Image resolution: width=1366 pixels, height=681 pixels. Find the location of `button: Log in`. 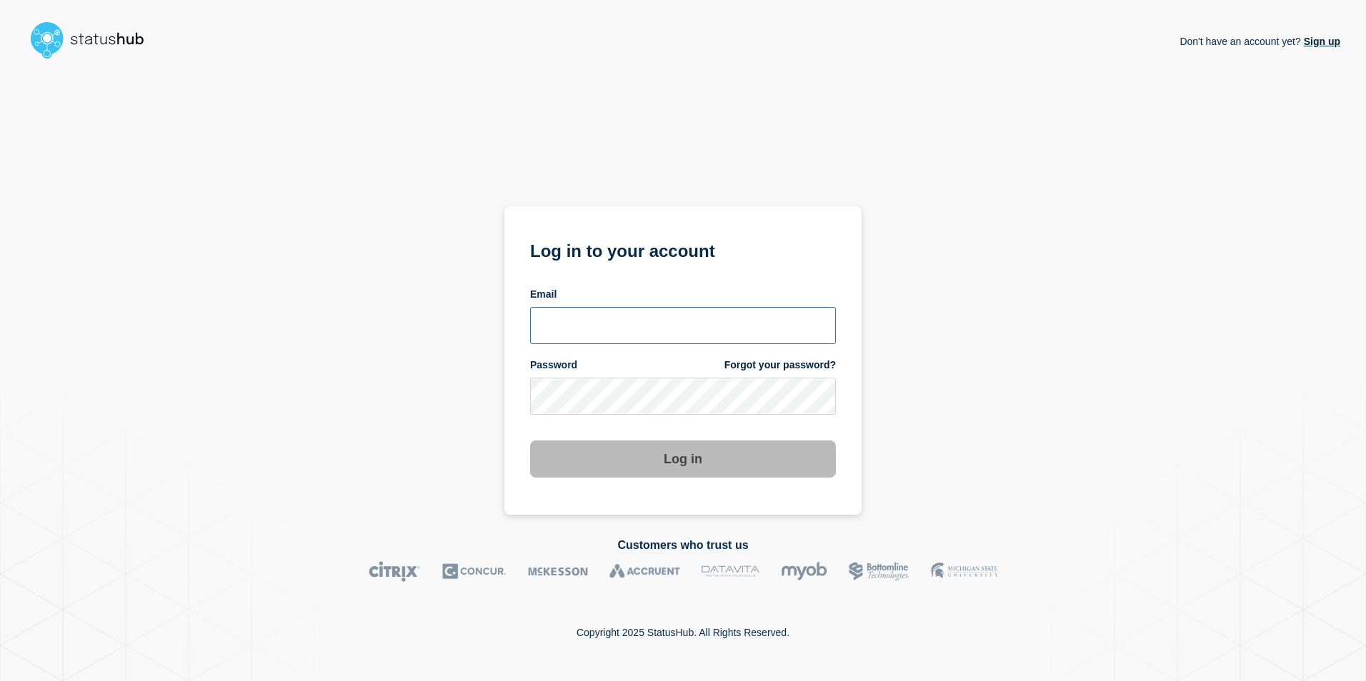

button: Log in is located at coordinates (683, 459).